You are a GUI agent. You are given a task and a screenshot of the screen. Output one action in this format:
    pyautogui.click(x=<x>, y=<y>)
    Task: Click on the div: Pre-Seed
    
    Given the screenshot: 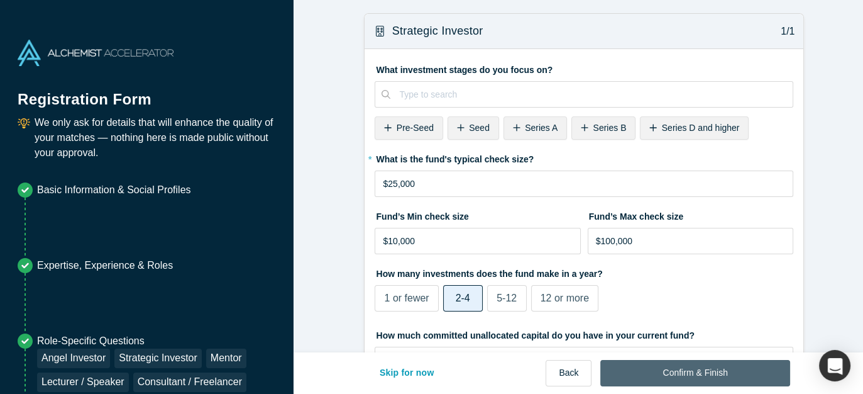 What is the action you would take?
    pyautogui.click(x=409, y=128)
    